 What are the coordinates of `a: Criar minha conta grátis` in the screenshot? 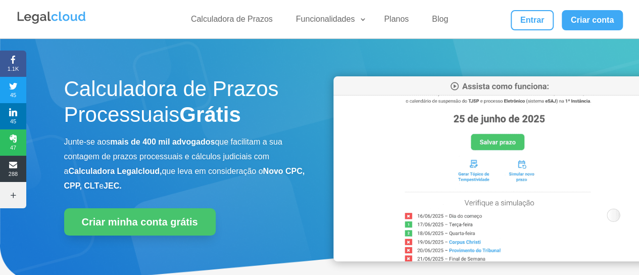 It's located at (140, 222).